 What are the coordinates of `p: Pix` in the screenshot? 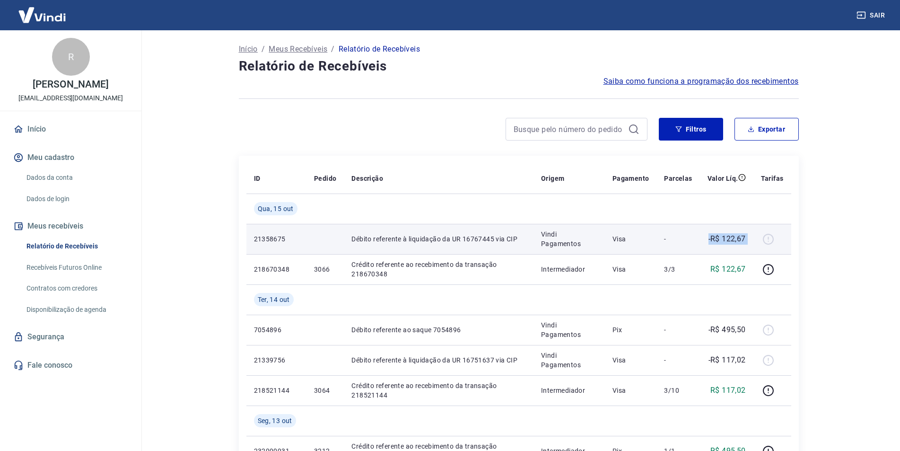 It's located at (631, 330).